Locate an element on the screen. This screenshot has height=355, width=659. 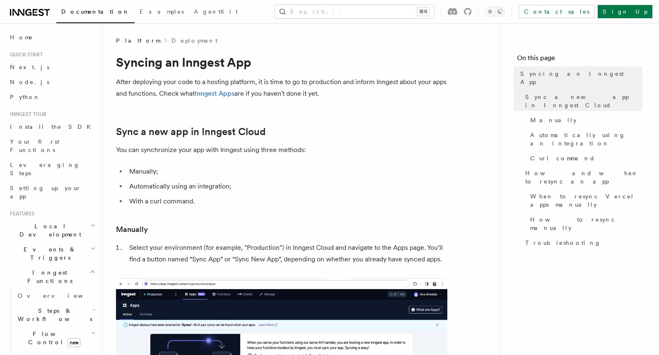
span: Python is located at coordinates (25, 97).